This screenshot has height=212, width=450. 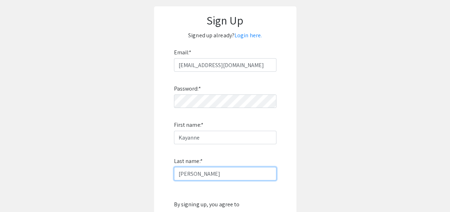 I want to click on p: Signed up already?, so click(x=225, y=36).